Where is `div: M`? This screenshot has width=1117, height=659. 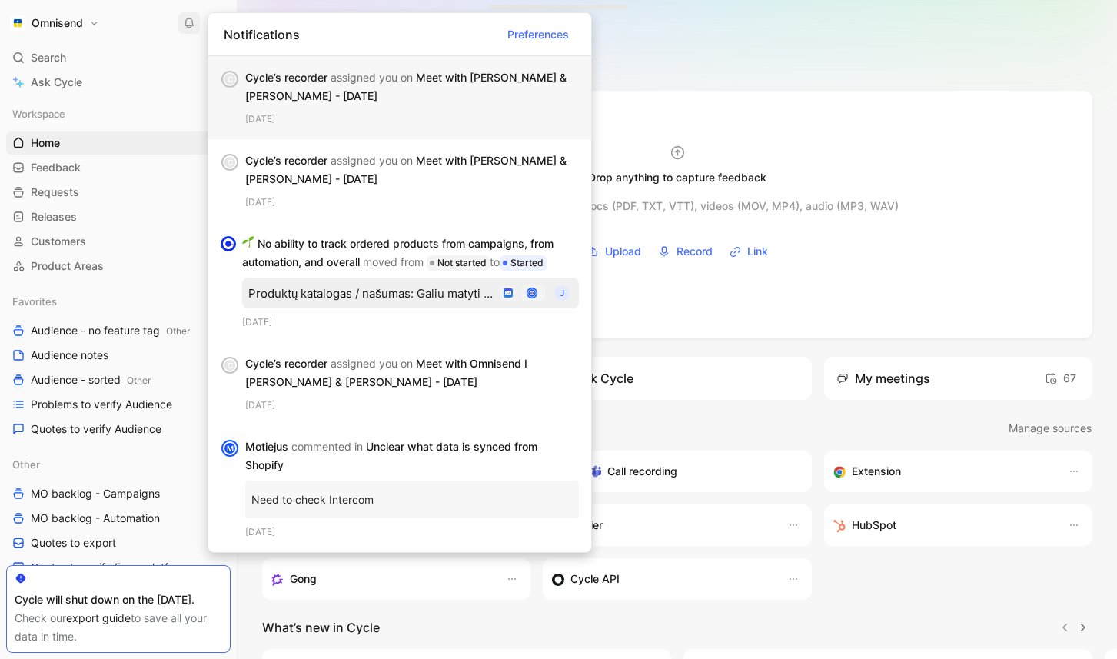
div: M is located at coordinates (230, 448).